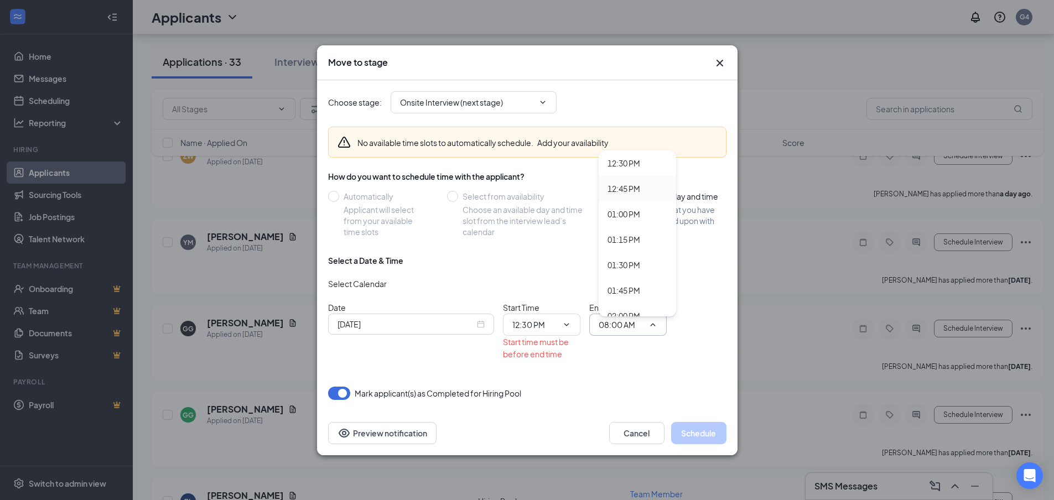  What do you see at coordinates (366, 261) in the screenshot?
I see `div: Select a Date & Time` at bounding box center [366, 261].